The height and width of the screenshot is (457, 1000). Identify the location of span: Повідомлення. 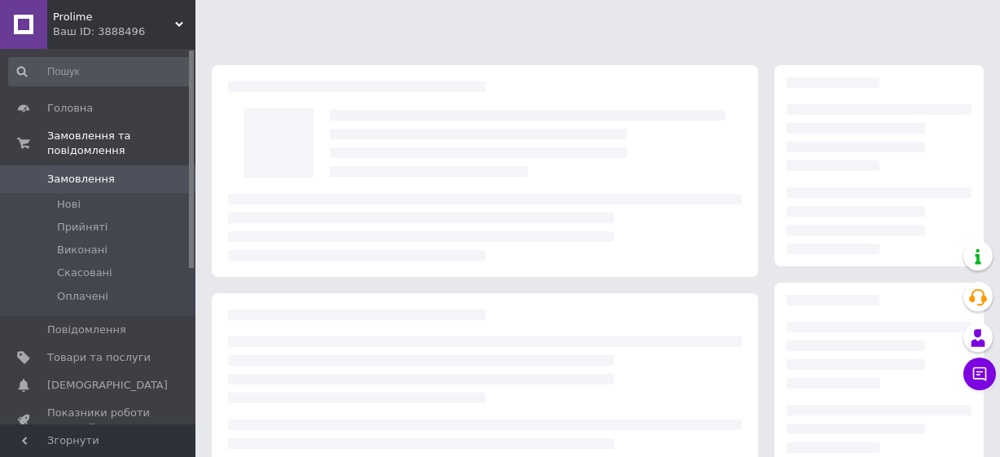
(86, 330).